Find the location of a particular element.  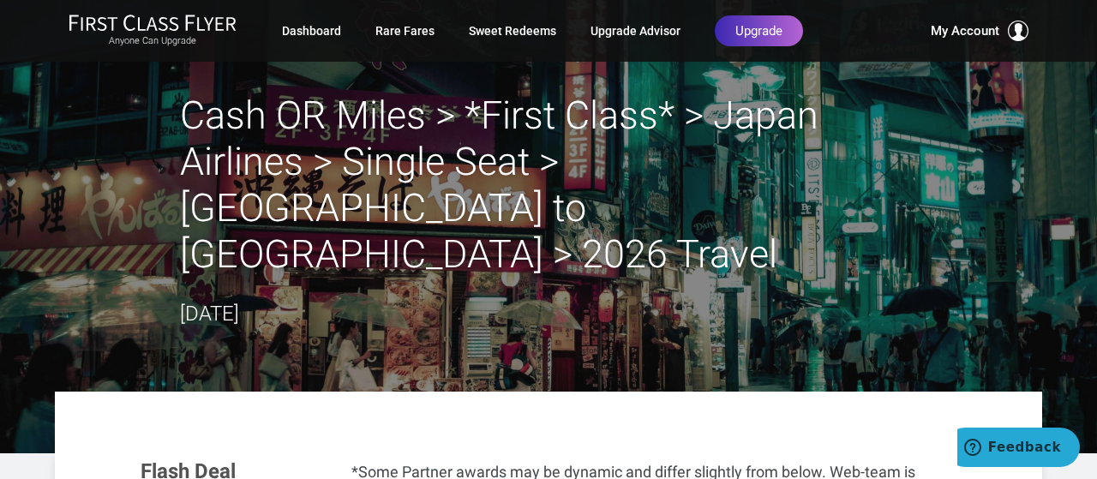

span: My Account is located at coordinates (965, 31).